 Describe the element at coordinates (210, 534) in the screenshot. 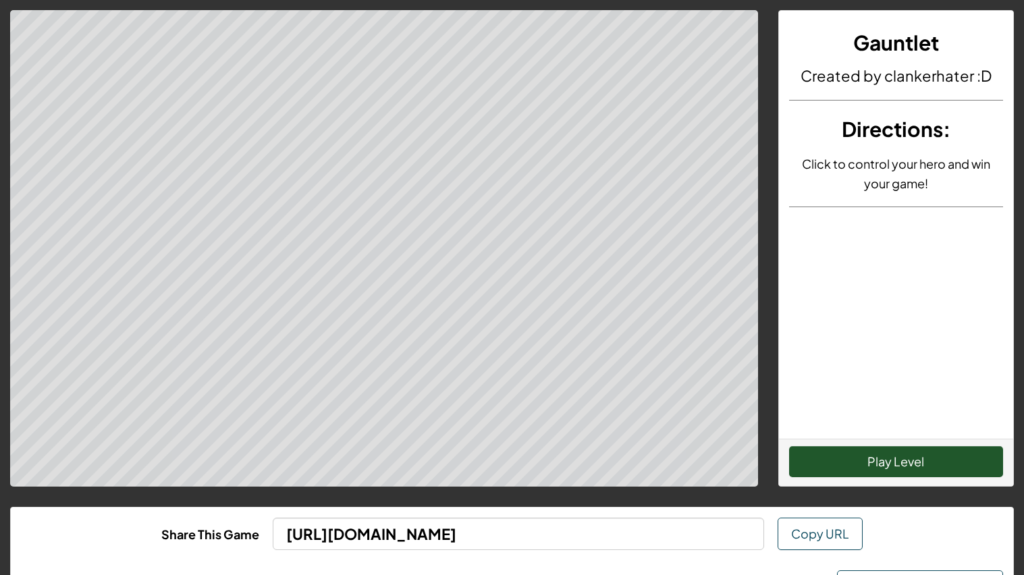

I see `b: Share This Game` at that location.